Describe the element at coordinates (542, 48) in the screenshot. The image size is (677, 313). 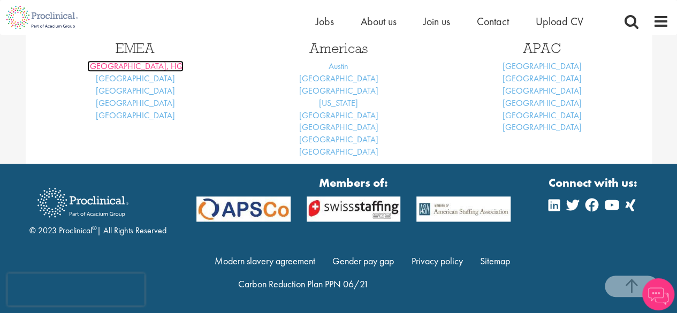
I see `h3: APAC` at that location.